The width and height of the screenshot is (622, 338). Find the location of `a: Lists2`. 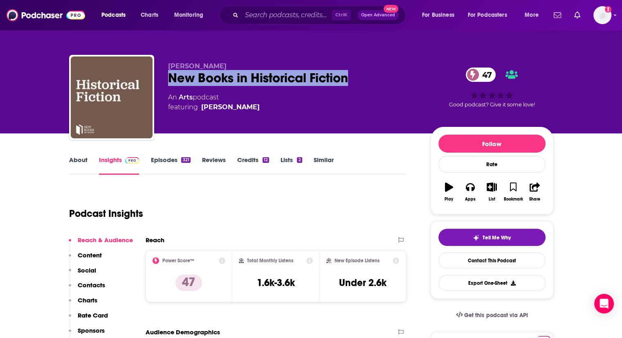

a: Lists2 is located at coordinates (291, 165).